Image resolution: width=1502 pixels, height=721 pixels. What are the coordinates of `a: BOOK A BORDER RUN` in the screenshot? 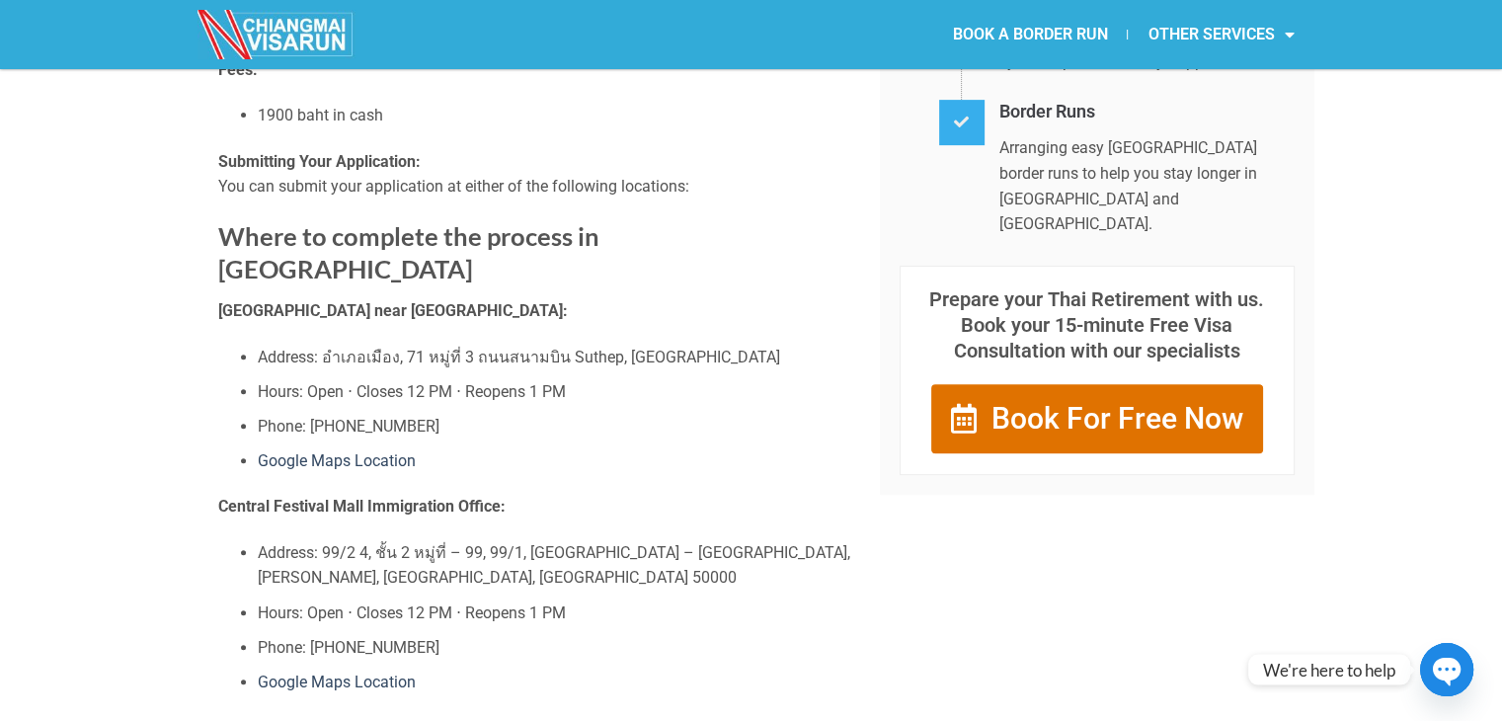 It's located at (1029, 35).